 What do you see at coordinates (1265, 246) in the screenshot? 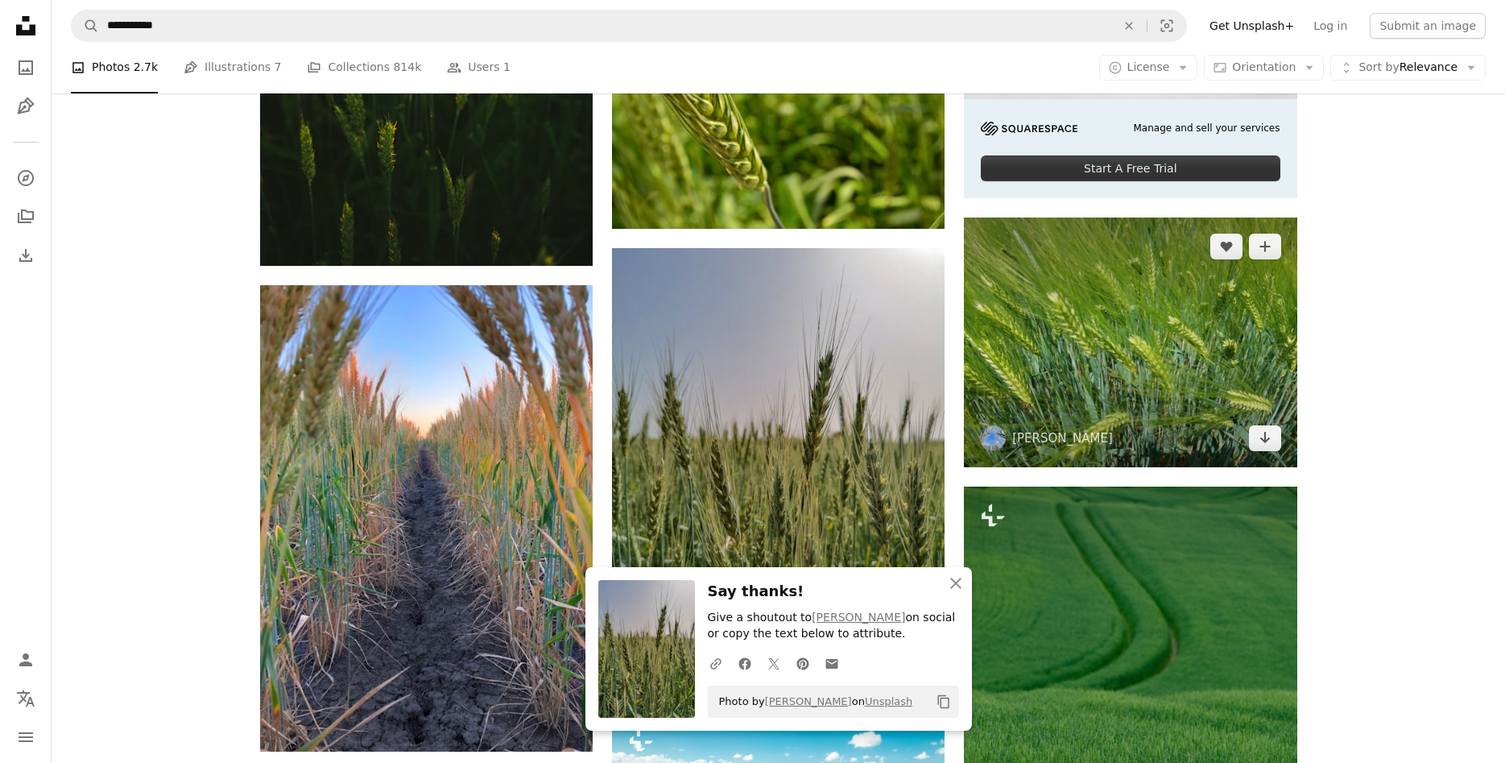
I see `button: Add to Collection` at bounding box center [1265, 246].